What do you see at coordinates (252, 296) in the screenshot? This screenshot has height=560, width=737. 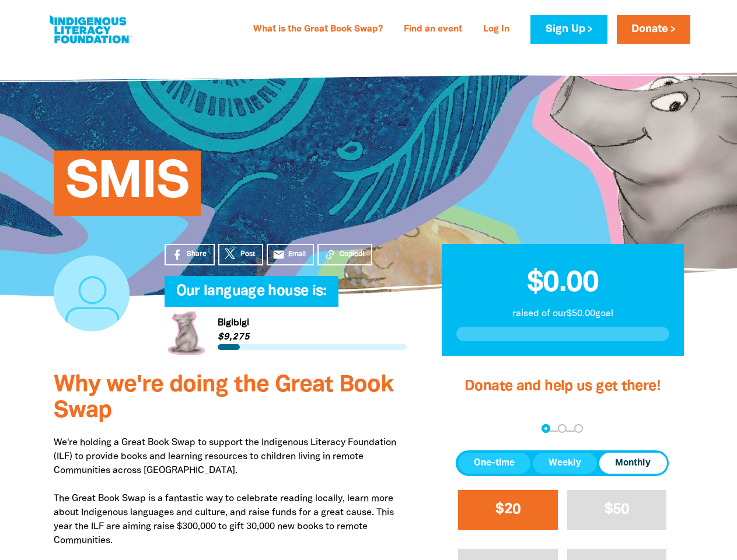 I see `span: Our language house is:` at bounding box center [252, 296].